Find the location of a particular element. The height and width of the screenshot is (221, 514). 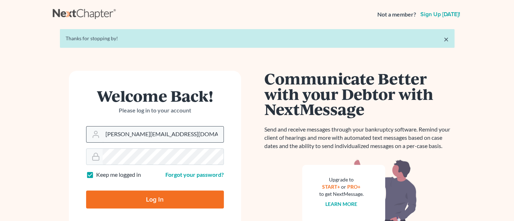

h1: Welcome Back! is located at coordinates (155, 95).